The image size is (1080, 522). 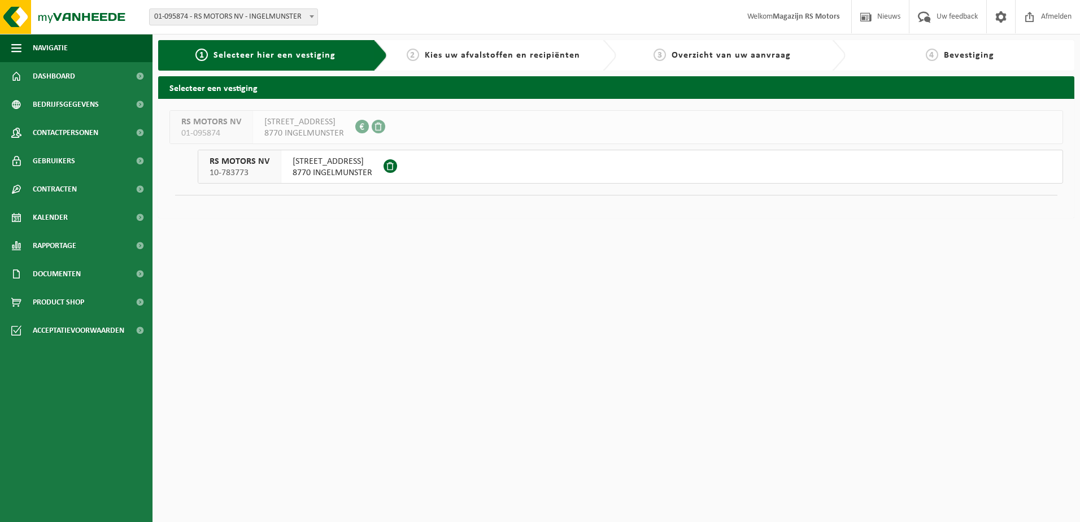 What do you see at coordinates (932, 55) in the screenshot?
I see `span: 4` at bounding box center [932, 55].